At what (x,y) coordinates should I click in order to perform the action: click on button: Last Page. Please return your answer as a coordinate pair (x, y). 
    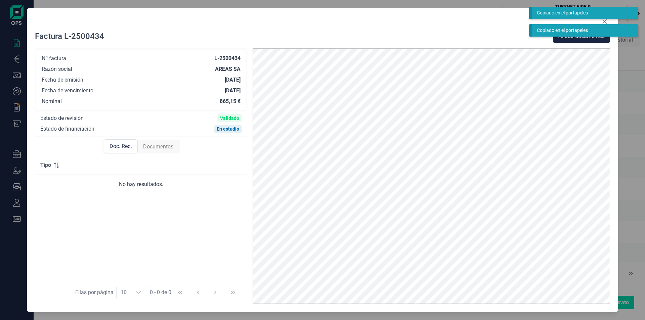
    Looking at the image, I should click on (233, 292).